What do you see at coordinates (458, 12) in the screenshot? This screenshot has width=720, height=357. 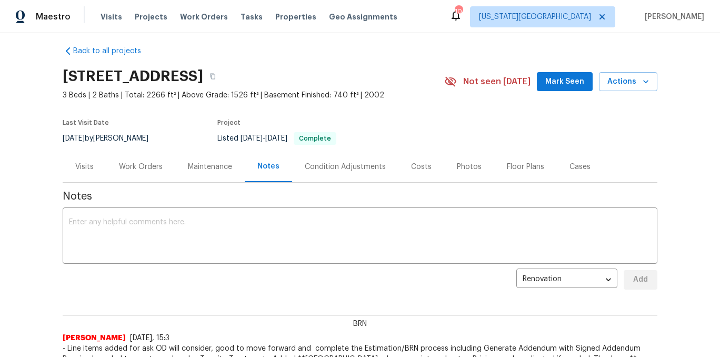 I see `div: 10` at bounding box center [458, 12].